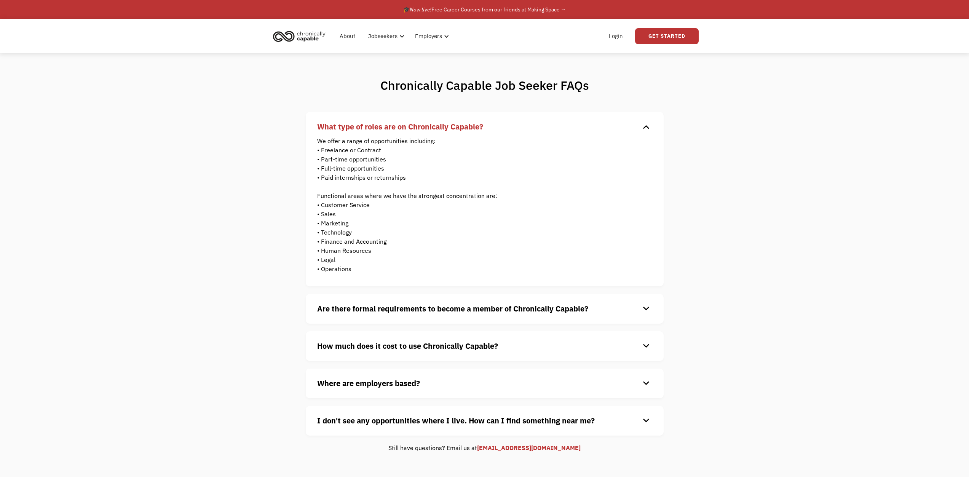 The width and height of the screenshot is (969, 487). I want to click on h1: Chronically Capable Job Seeker FAQs, so click(484, 85).